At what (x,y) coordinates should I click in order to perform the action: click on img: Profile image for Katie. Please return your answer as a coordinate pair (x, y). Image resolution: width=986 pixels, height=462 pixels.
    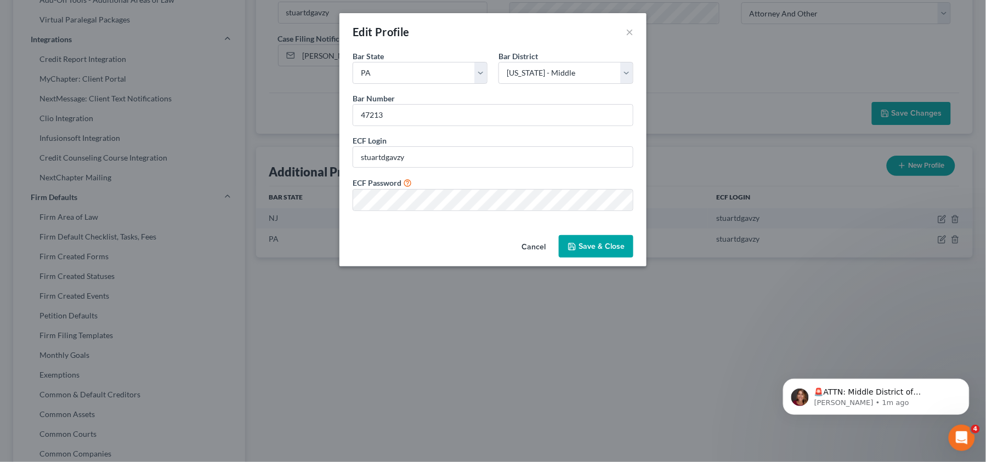
    Looking at the image, I should click on (33, 42).